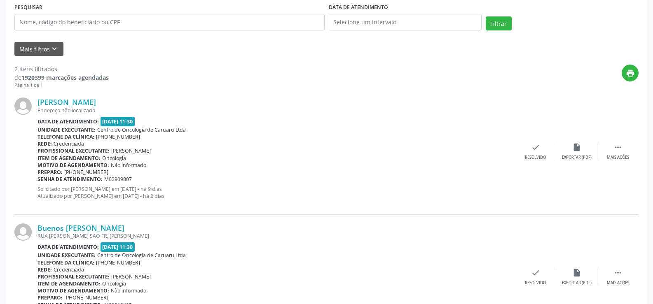  I want to click on button: Filtrar, so click(499, 23).